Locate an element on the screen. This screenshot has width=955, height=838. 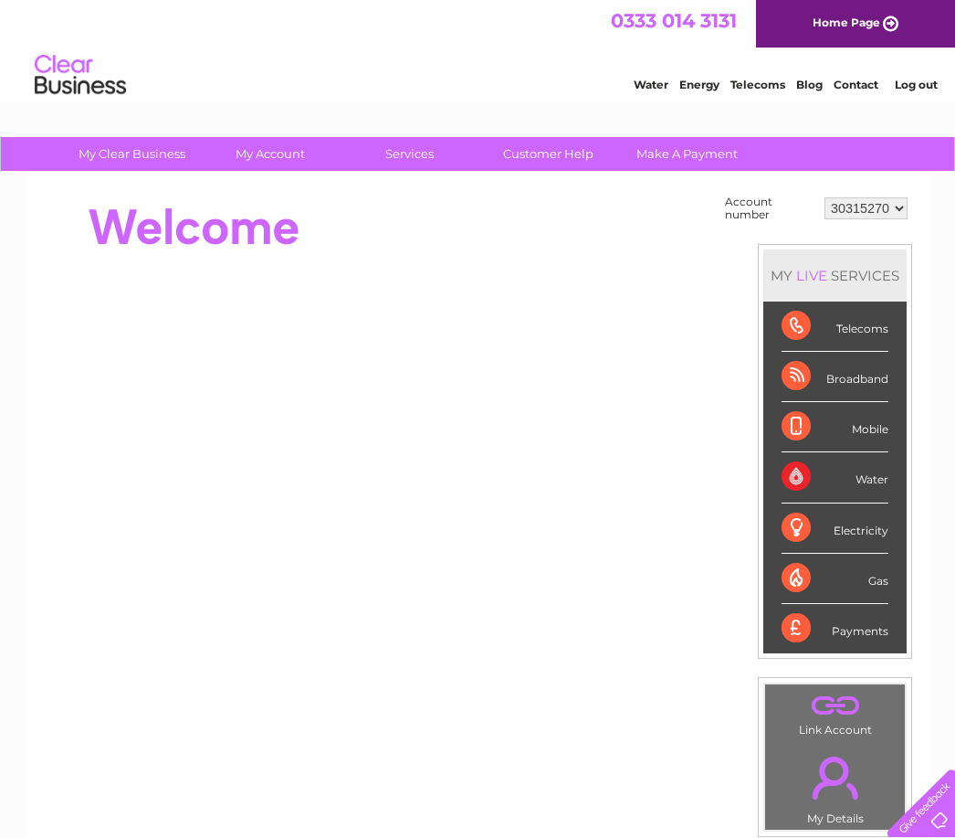
a: Blog is located at coordinates (809, 84).